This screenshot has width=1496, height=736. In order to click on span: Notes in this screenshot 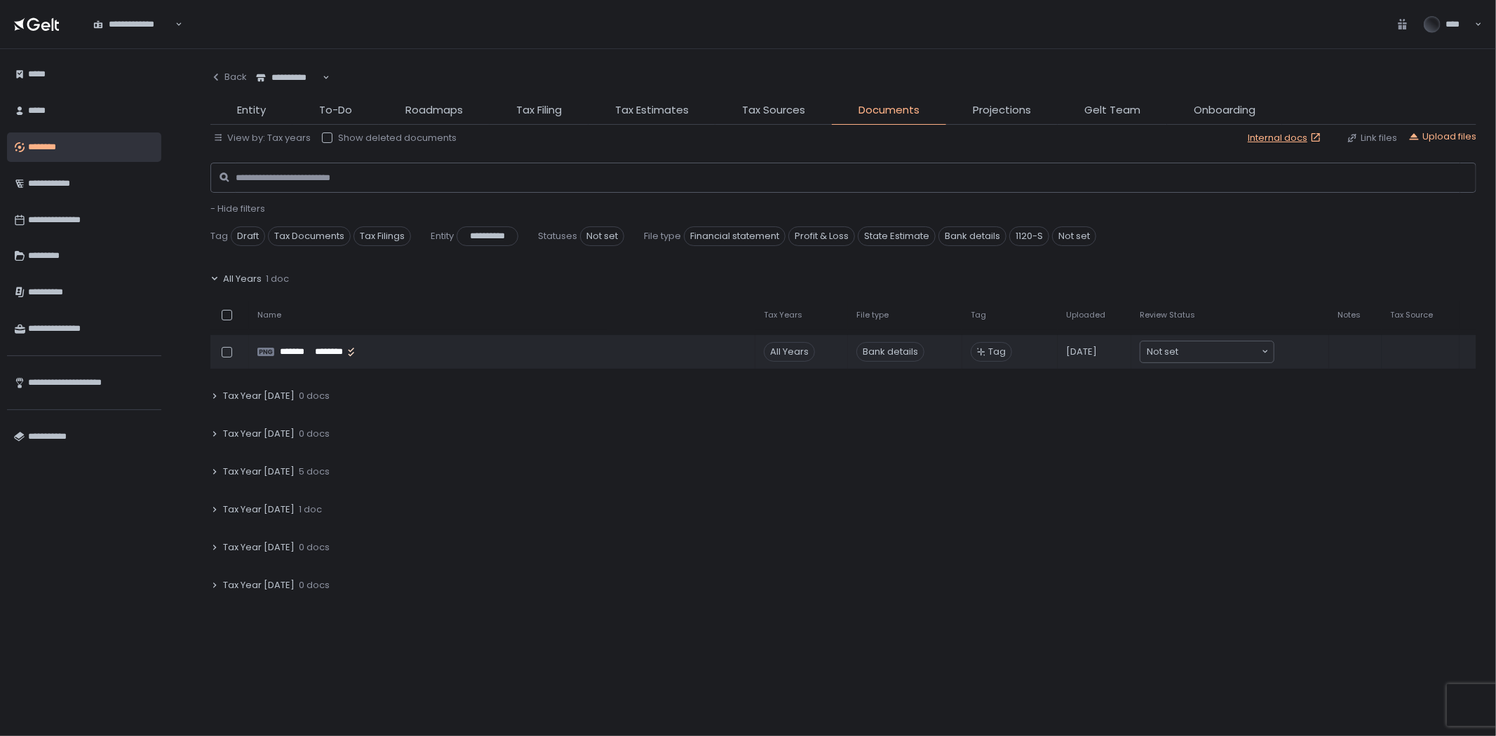, I will do `click(1349, 315)`.